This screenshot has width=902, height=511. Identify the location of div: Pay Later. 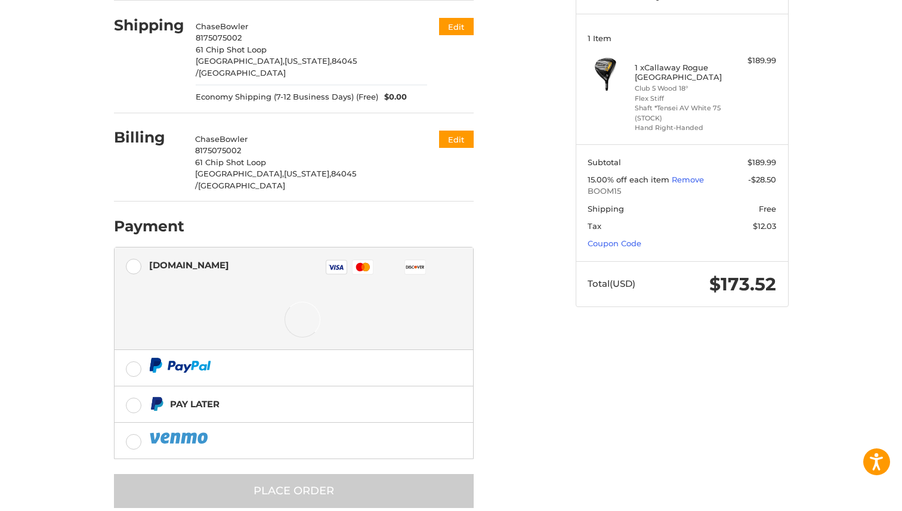
(194, 404).